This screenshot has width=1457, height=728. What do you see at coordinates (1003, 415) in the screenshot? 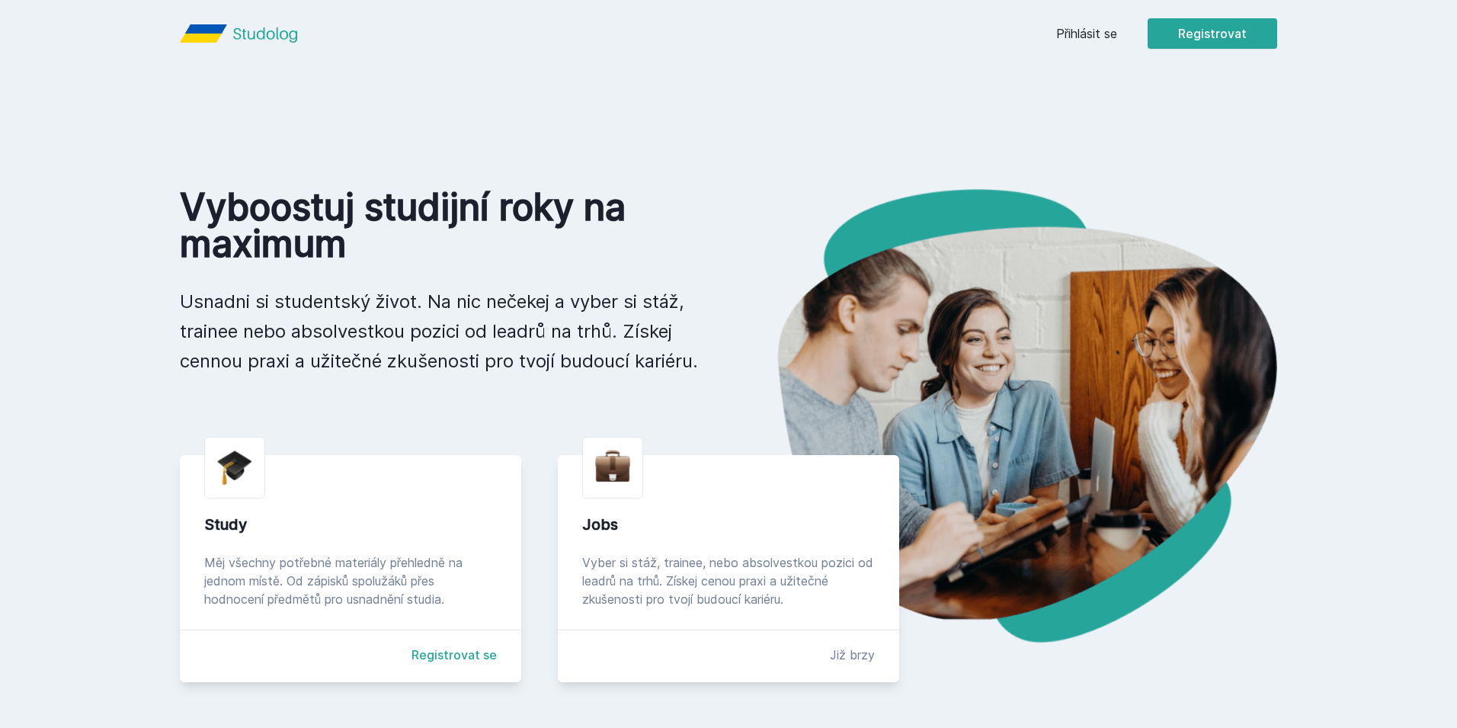
I see `img: hero.png` at bounding box center [1003, 415].